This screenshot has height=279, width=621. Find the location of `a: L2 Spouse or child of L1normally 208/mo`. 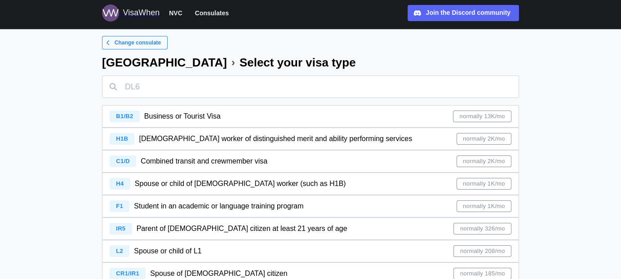

a: L2 Spouse or child of L1normally 208/mo is located at coordinates (310, 251).